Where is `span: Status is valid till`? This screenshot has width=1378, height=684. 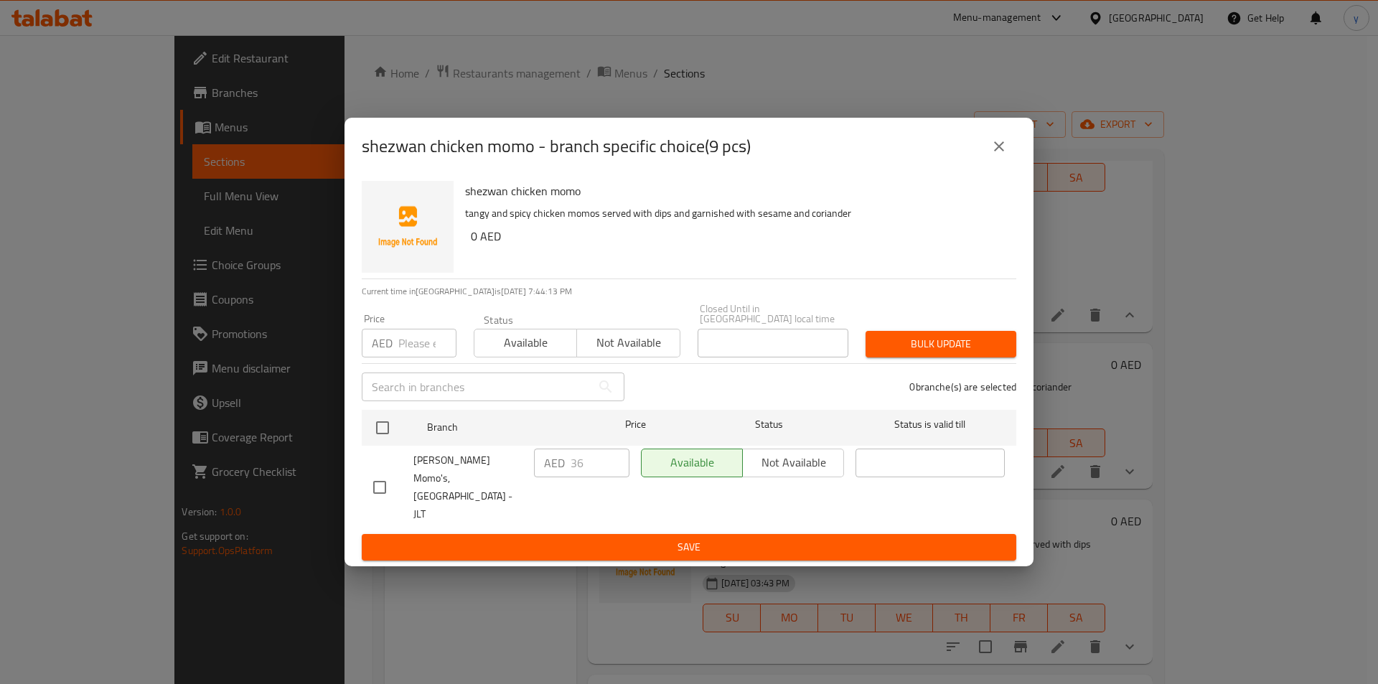 span: Status is valid till is located at coordinates (930, 424).